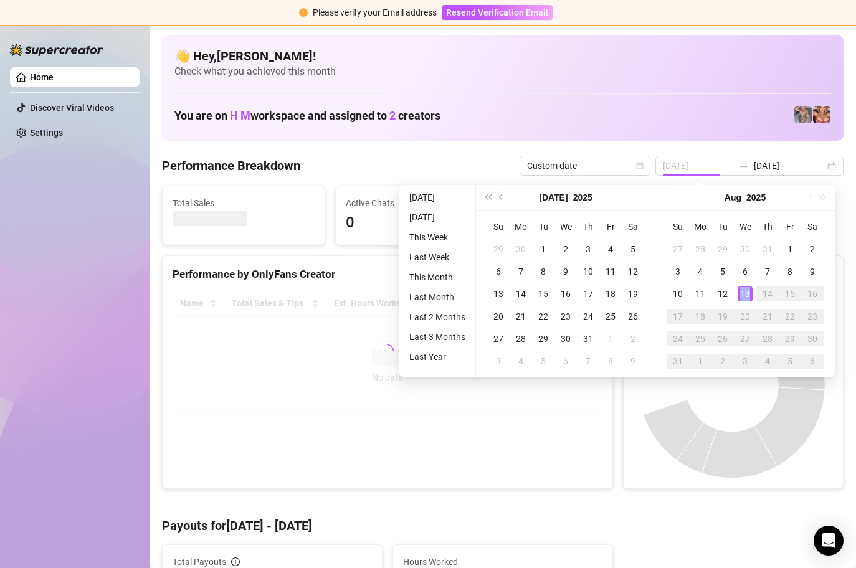 The height and width of the screenshot is (568, 856). I want to click on th: We, so click(565, 227).